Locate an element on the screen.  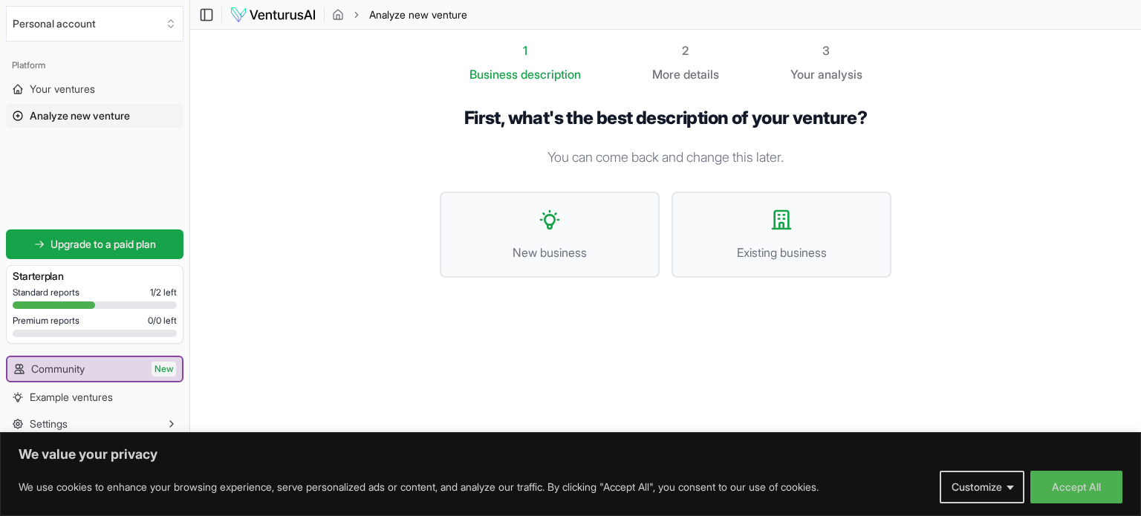
button: New business is located at coordinates (550, 235).